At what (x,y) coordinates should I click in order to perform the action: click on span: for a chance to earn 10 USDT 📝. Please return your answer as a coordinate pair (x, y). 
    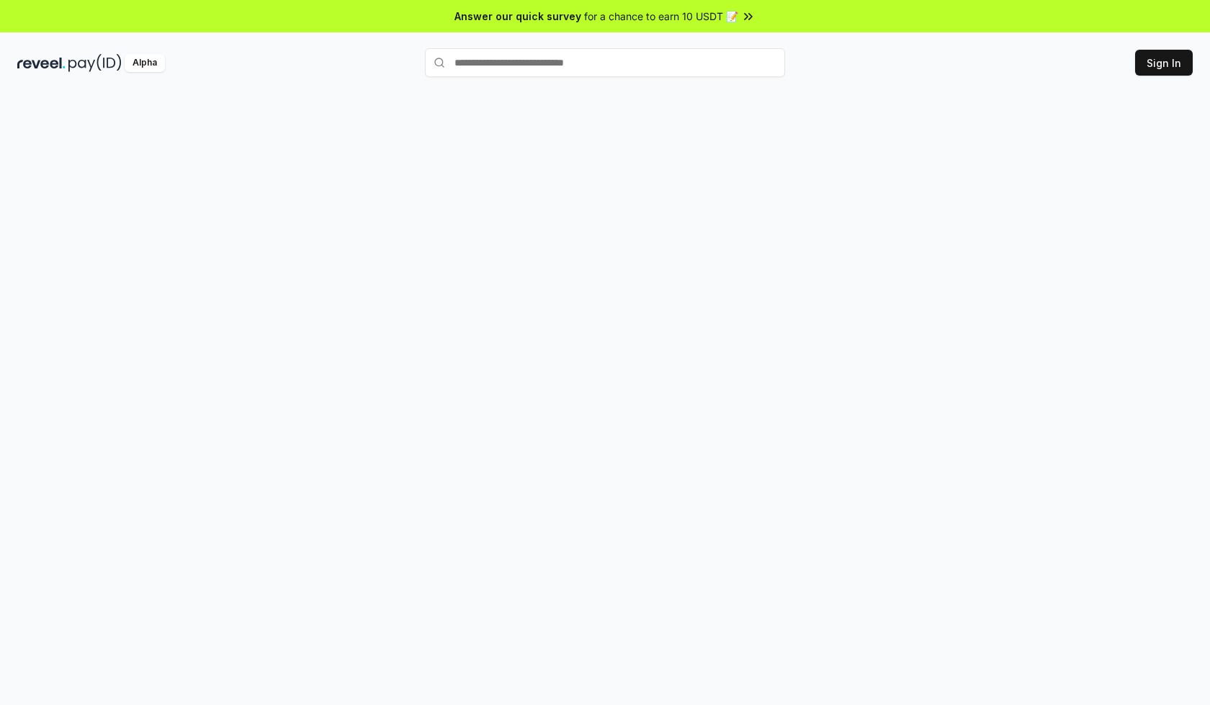
    Looking at the image, I should click on (661, 16).